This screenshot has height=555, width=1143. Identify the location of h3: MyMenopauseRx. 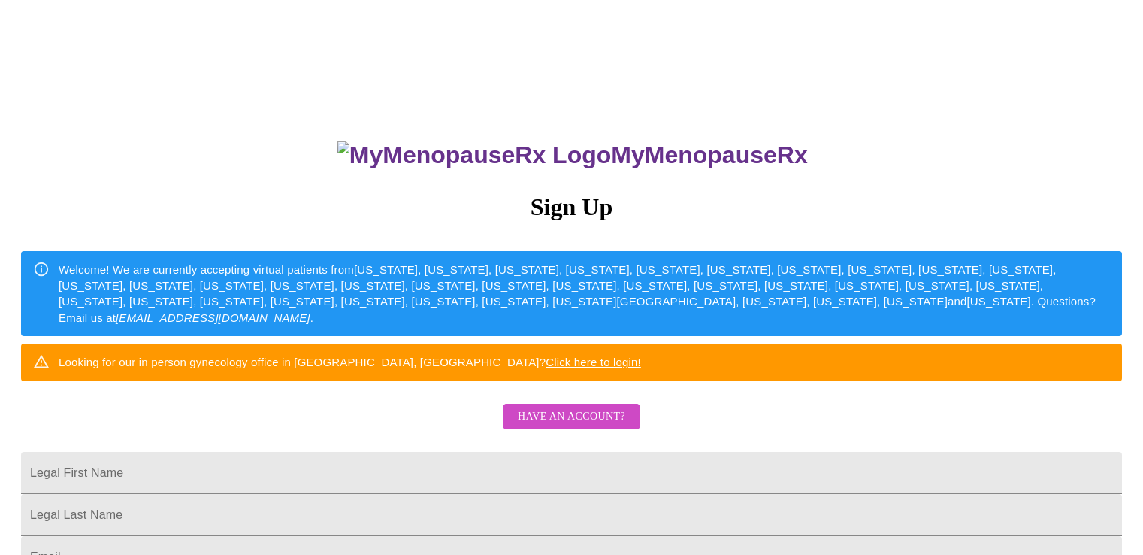
(573, 155).